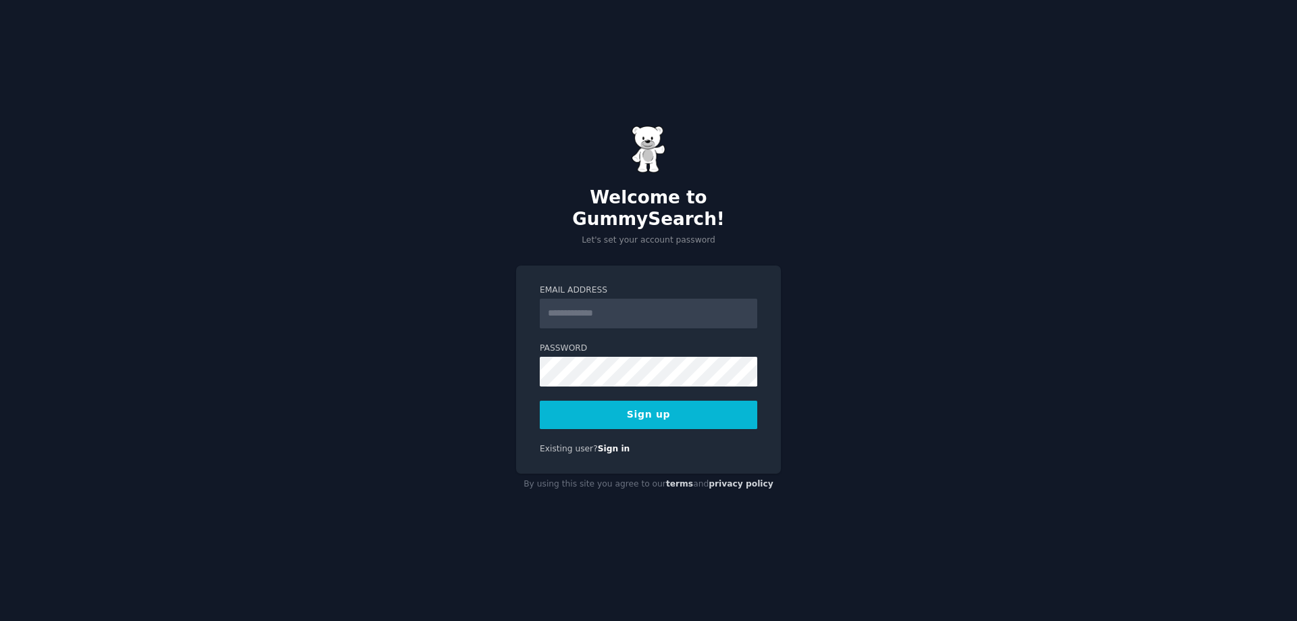 The width and height of the screenshot is (1297, 621). I want to click on a: privacy policy, so click(741, 484).